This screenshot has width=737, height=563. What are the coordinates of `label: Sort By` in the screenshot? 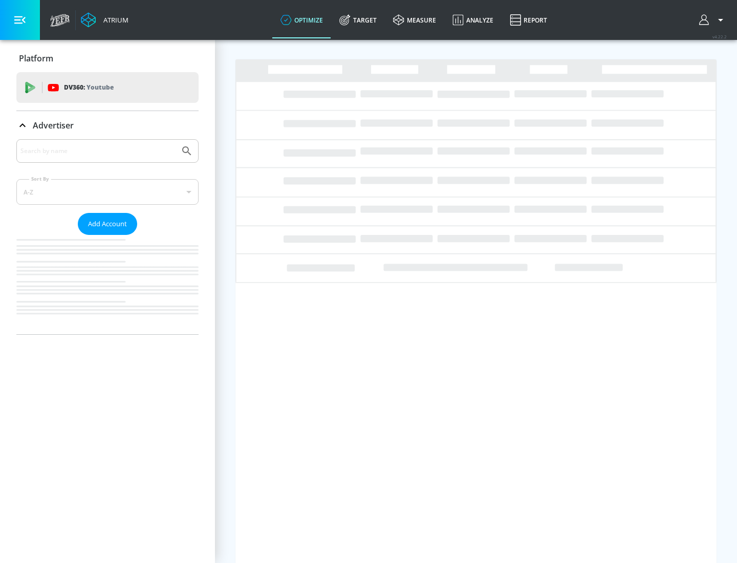 It's located at (40, 179).